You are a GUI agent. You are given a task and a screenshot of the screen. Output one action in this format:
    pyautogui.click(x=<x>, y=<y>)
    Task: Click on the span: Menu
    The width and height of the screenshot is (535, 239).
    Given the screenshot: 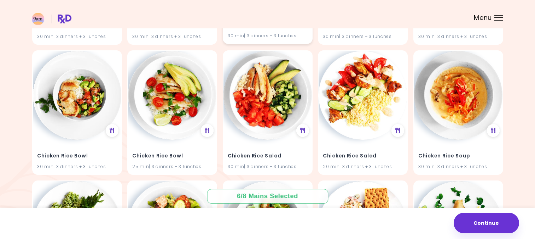 What is the action you would take?
    pyautogui.click(x=483, y=18)
    